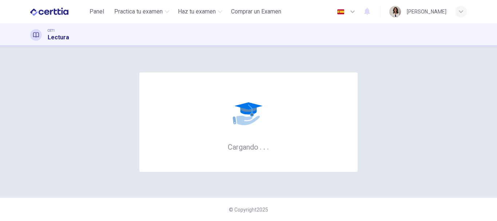  Describe the element at coordinates (97, 12) in the screenshot. I see `a: Panel` at that location.